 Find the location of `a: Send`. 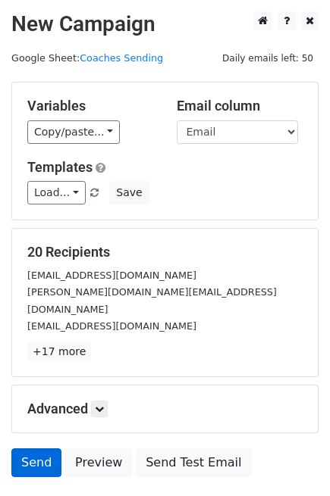

a: Send is located at coordinates (36, 463).